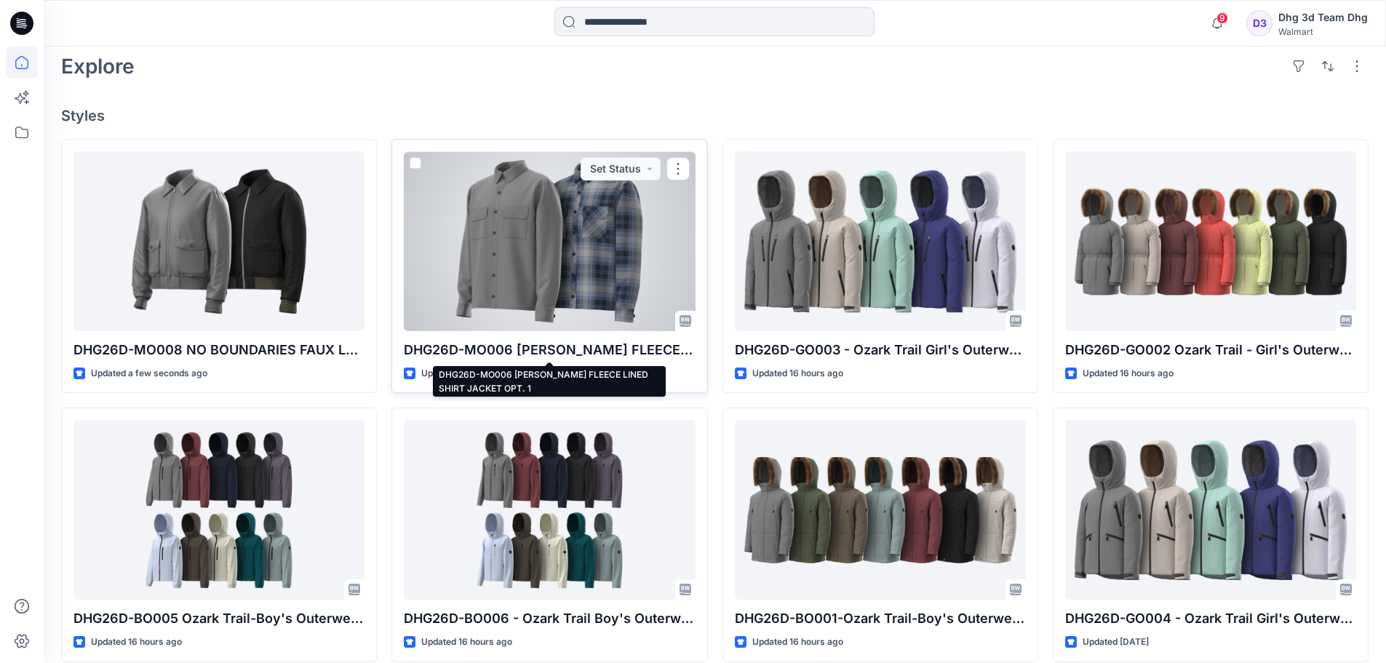 This screenshot has height=663, width=1386. What do you see at coordinates (549, 241) in the screenshot?
I see `a: DHG26D-MO006 GEORGE FLEECE LINED SHIRT JACKET OPT. 1` at bounding box center [549, 241].